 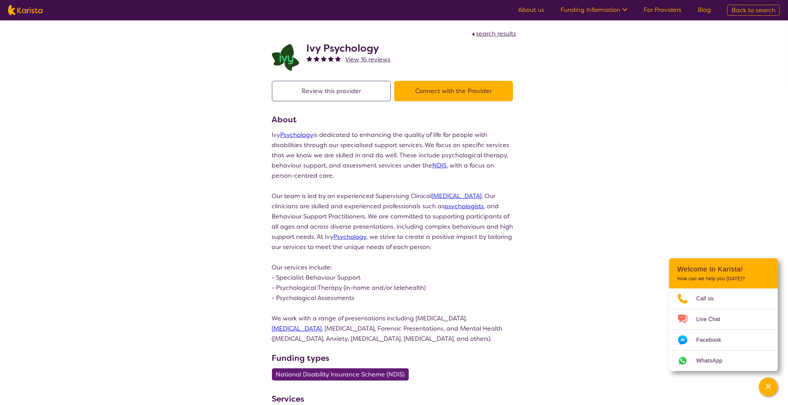 I want to click on span: Call us, so click(x=709, y=298).